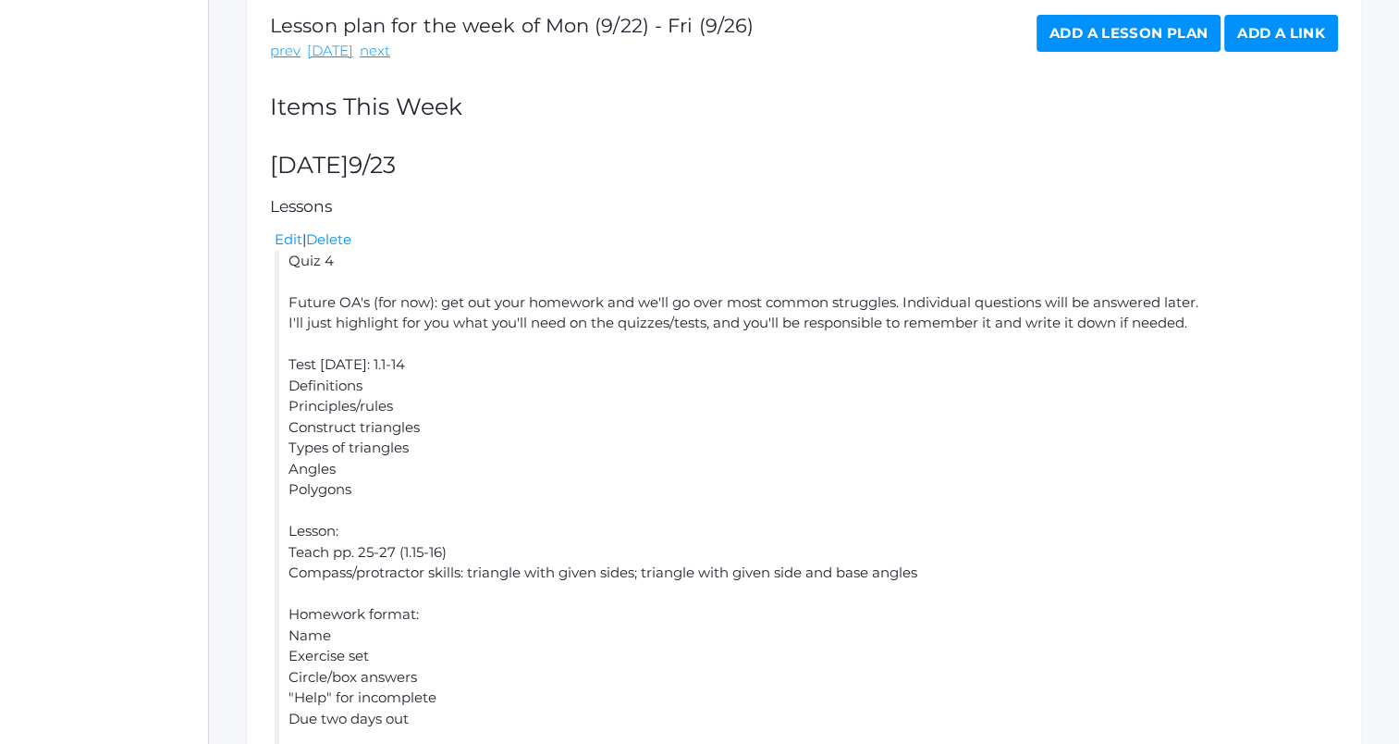  Describe the element at coordinates (1128, 33) in the screenshot. I see `a: Add a Lesson Plan` at that location.